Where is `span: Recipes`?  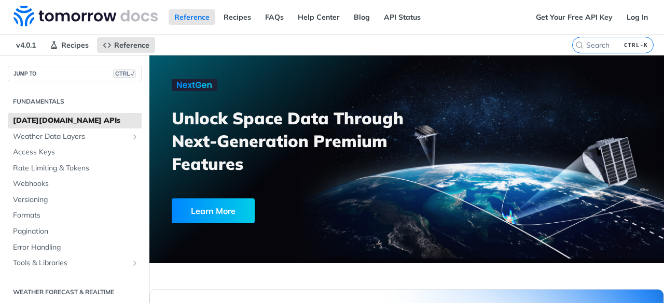 span: Recipes is located at coordinates (75, 45).